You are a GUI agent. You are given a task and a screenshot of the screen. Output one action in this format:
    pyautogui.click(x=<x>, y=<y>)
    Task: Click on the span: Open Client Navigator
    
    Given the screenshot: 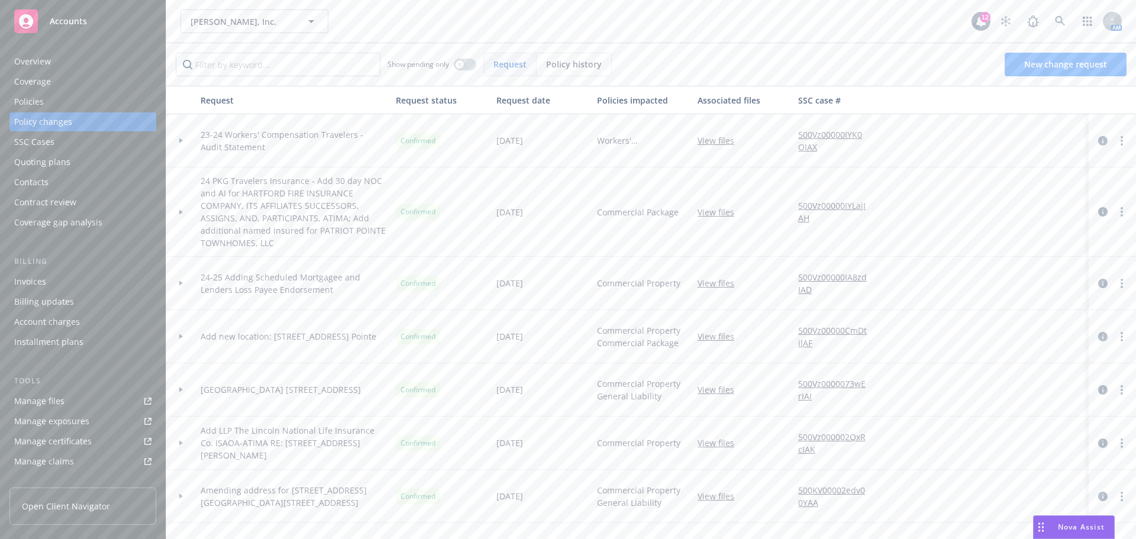 What is the action you would take?
    pyautogui.click(x=66, y=506)
    